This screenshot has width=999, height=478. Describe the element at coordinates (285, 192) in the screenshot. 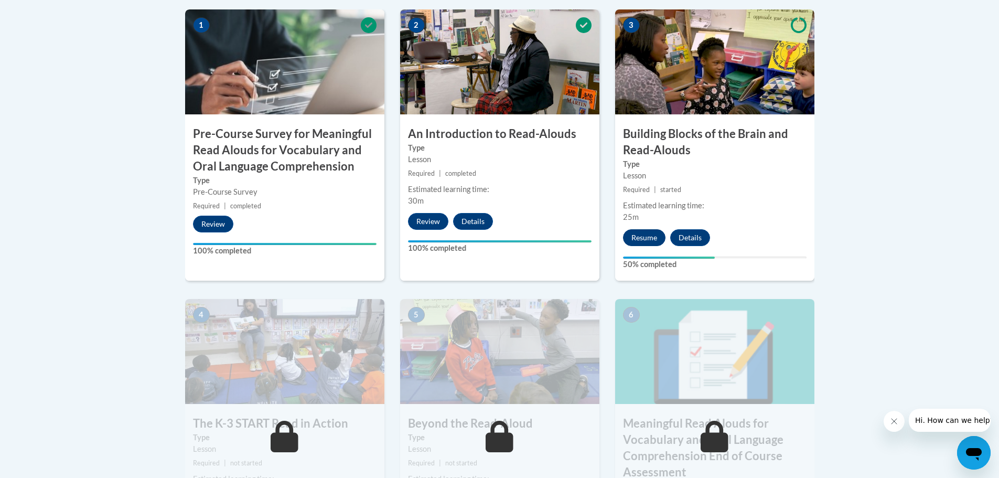

I see `div: Pre-Course Survey` at that location.